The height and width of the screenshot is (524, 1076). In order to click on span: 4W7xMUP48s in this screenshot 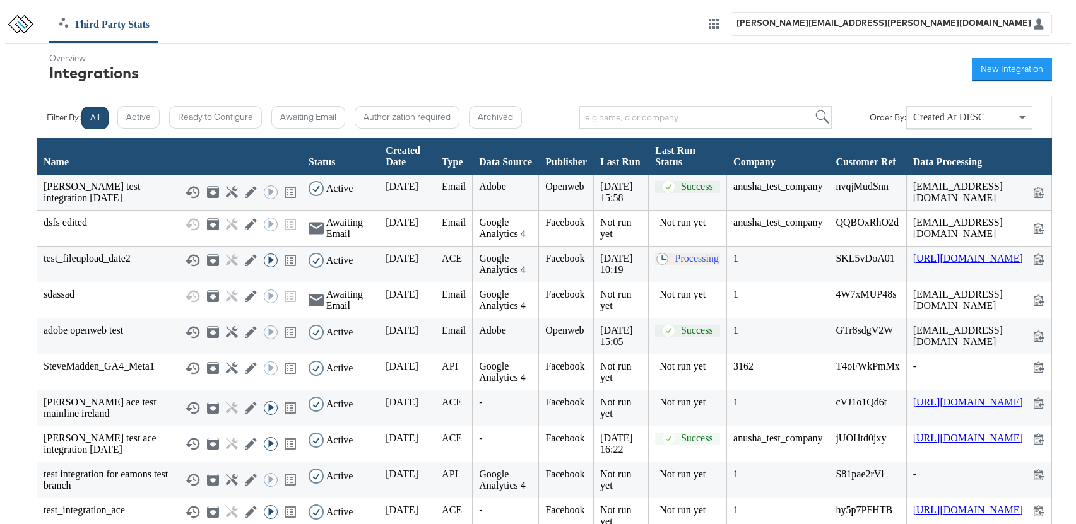, I will do `click(866, 294)`.